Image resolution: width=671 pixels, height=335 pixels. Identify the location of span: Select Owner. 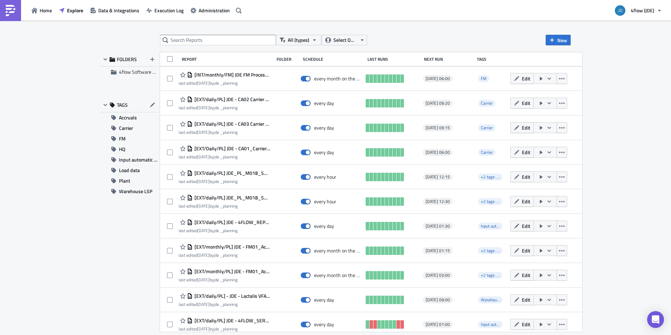
(345, 40).